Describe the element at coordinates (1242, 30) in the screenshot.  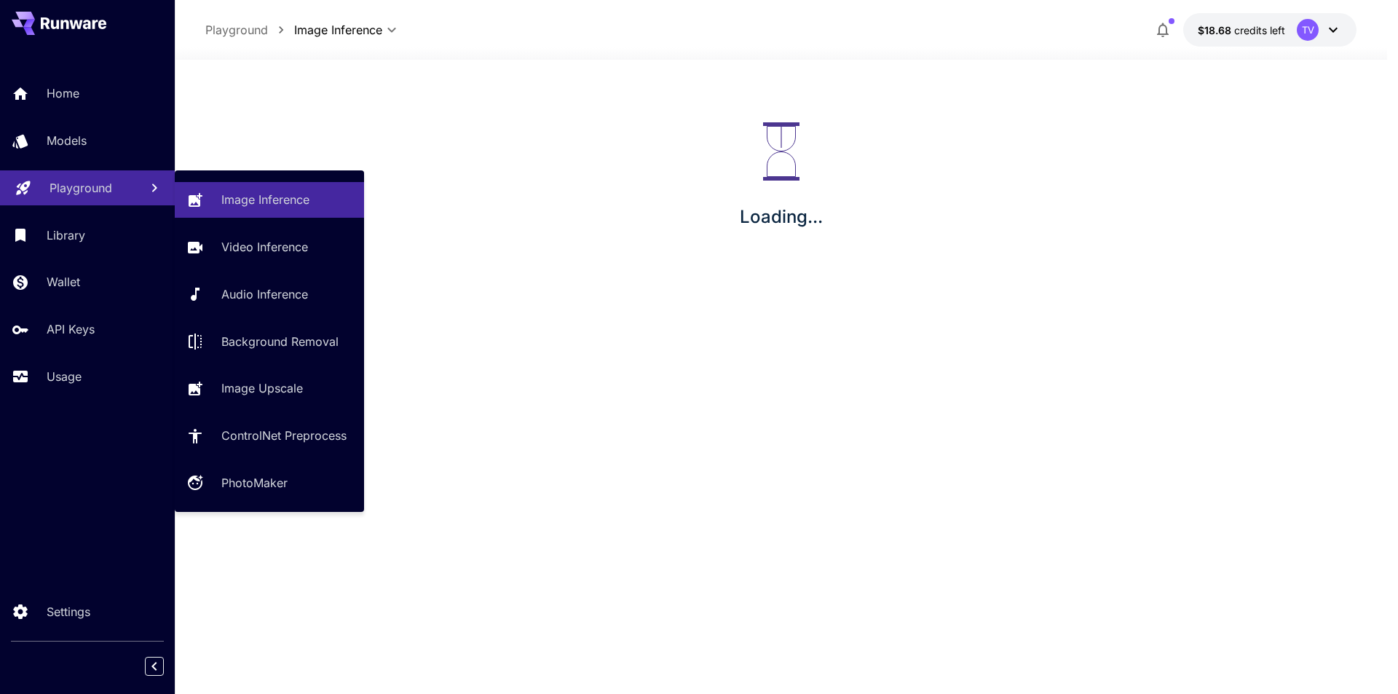
I see `div: $18.68147` at that location.